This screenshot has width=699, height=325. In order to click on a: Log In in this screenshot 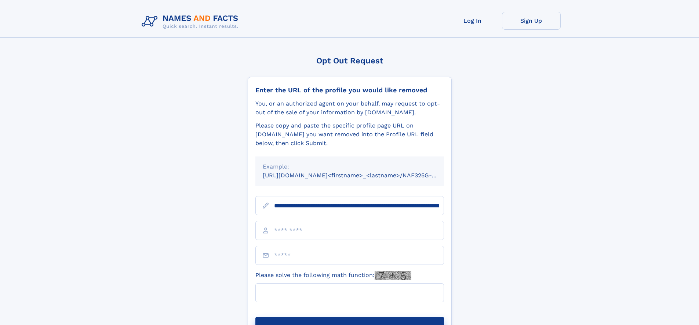, I will do `click(472, 21)`.